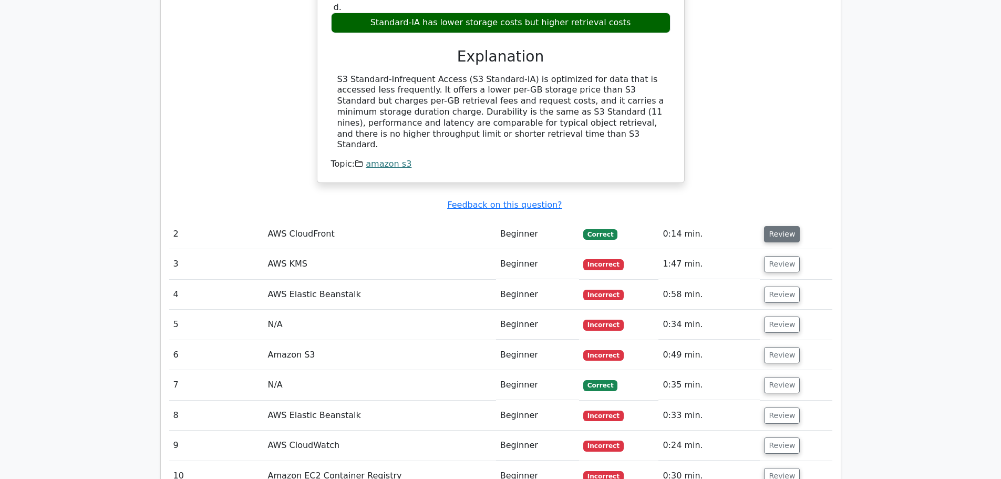 The image size is (1001, 479). What do you see at coordinates (379, 234) in the screenshot?
I see `td: AWS CloudFront` at bounding box center [379, 234].